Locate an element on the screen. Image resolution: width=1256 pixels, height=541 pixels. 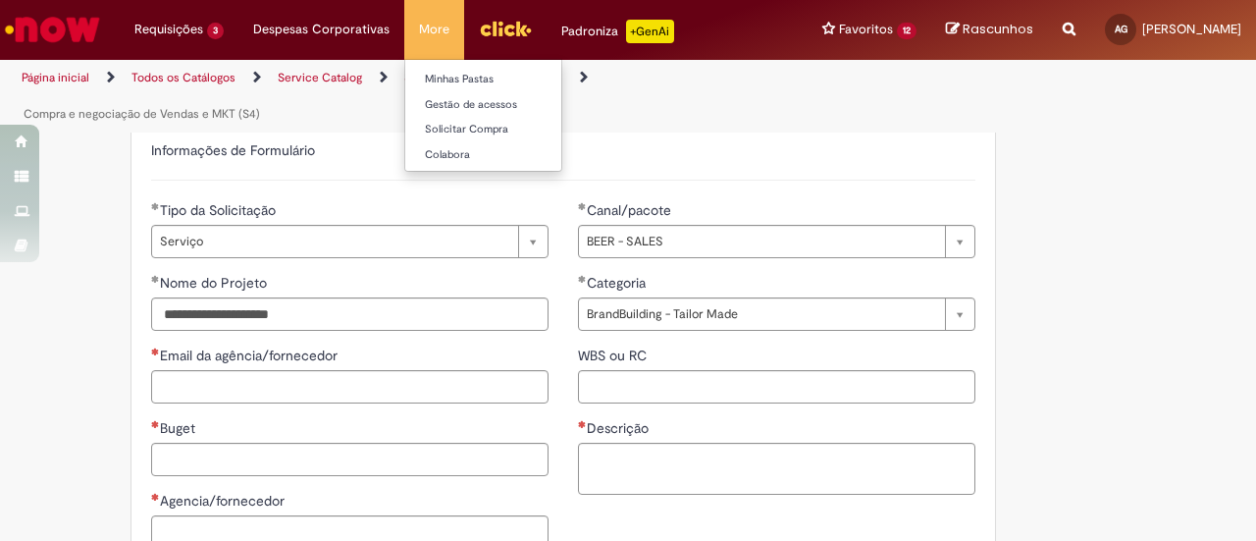
span: Requisições is located at coordinates (169, 29).